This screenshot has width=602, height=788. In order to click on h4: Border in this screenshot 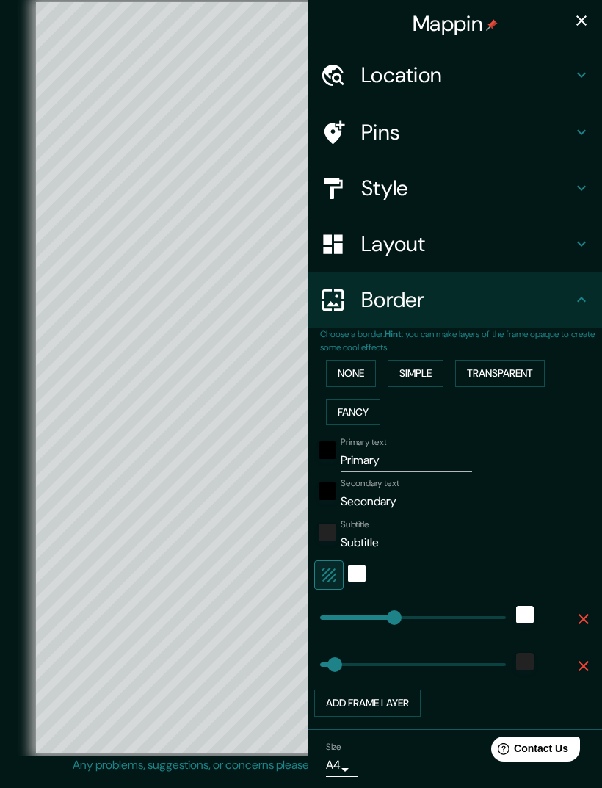, I will do `click(467, 300)`.